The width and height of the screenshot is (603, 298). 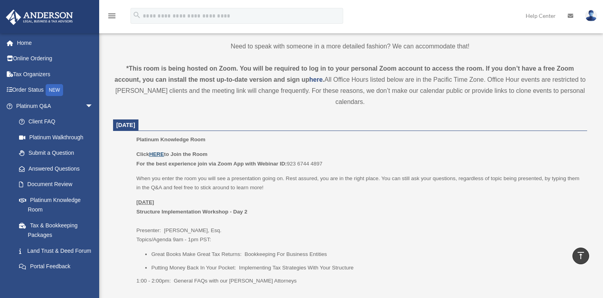 What do you see at coordinates (55, 59) in the screenshot?
I see `a: Online Ordering` at bounding box center [55, 59].